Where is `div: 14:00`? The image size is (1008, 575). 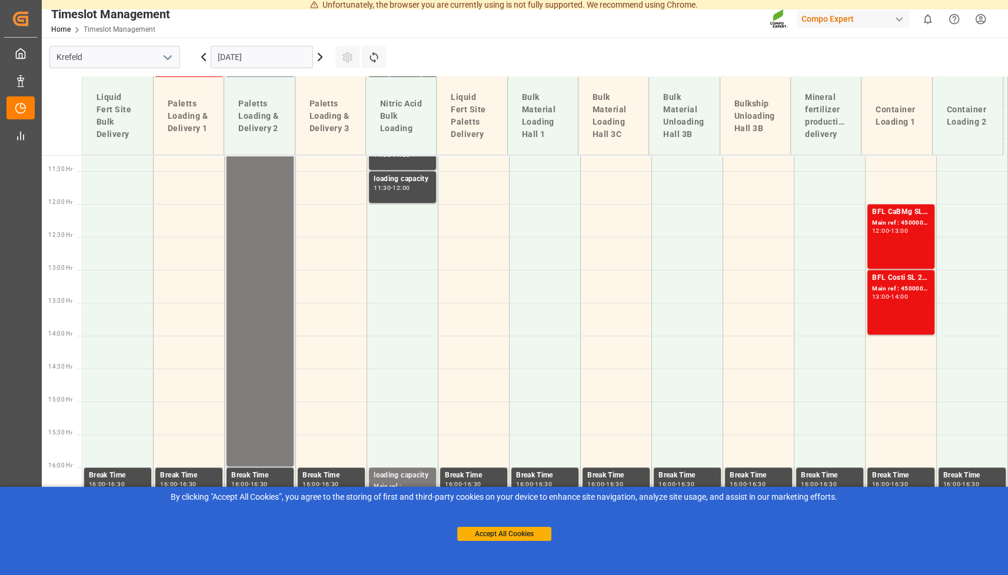 div: 14:00 is located at coordinates (899, 296).